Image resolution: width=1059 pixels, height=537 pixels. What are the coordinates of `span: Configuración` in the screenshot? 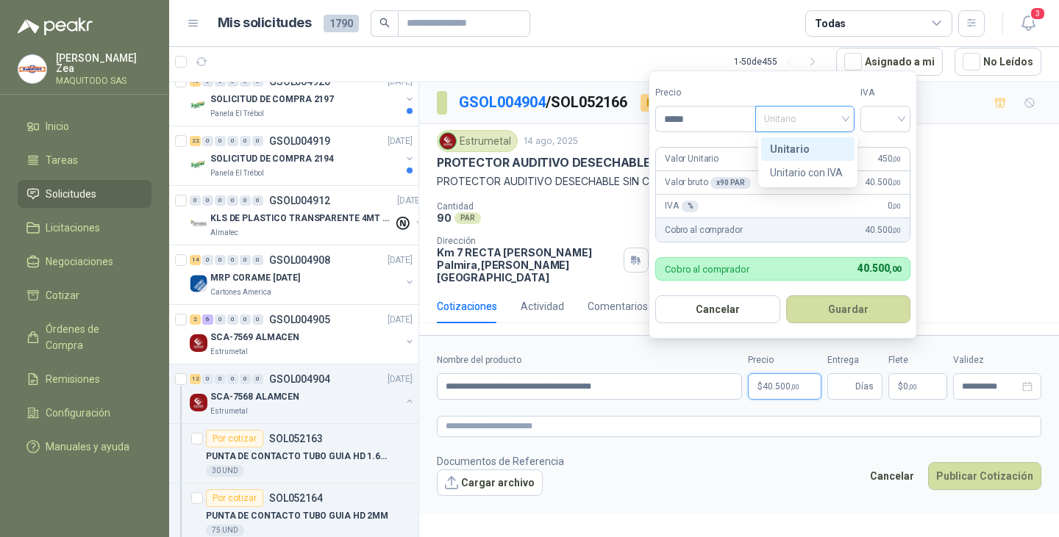 It's located at (78, 413).